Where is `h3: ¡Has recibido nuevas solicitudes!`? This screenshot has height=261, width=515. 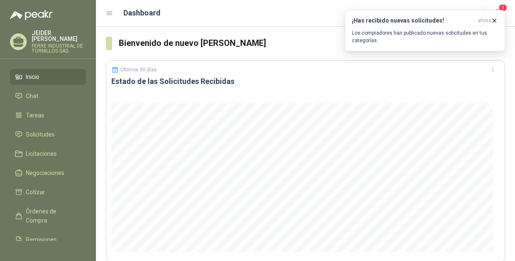
h3: ¡Has recibido nuevas solicitudes! is located at coordinates (414, 20).